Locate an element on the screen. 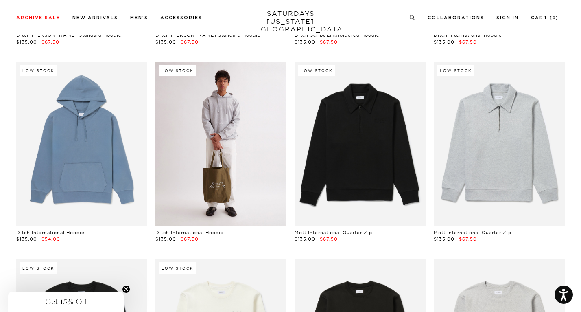  div: Get 15% OffClose teaser is located at coordinates (66, 301).